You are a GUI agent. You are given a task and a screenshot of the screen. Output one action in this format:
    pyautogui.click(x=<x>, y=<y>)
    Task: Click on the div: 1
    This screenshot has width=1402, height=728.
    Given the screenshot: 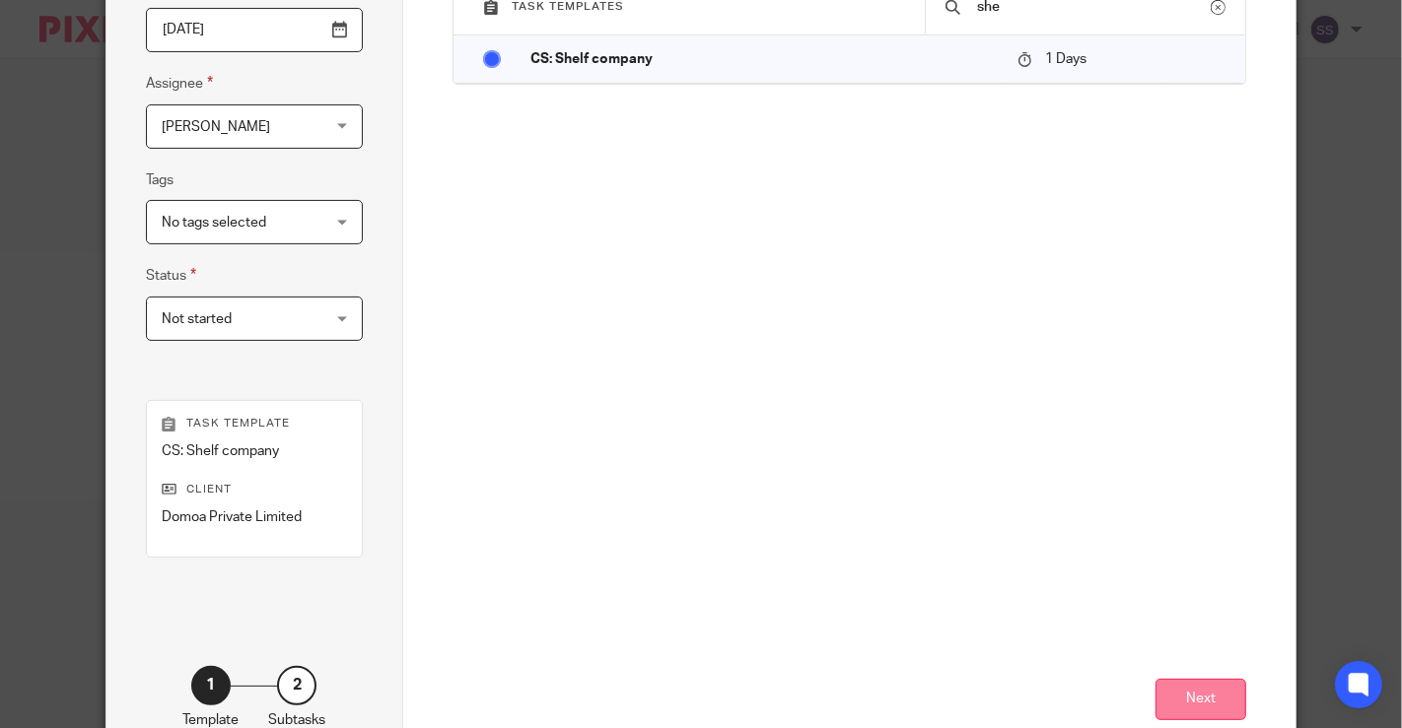 What is the action you would take?
    pyautogui.click(x=211, y=686)
    